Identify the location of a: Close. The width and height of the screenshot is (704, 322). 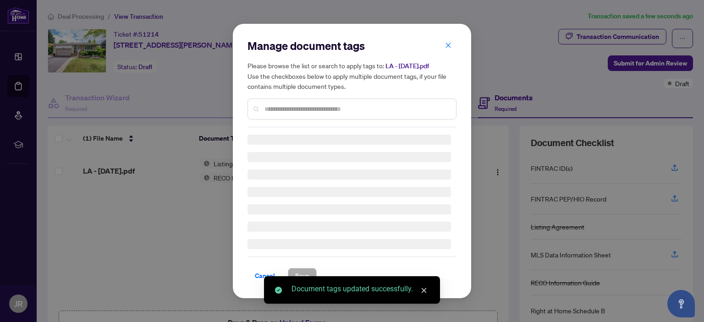
(424, 291).